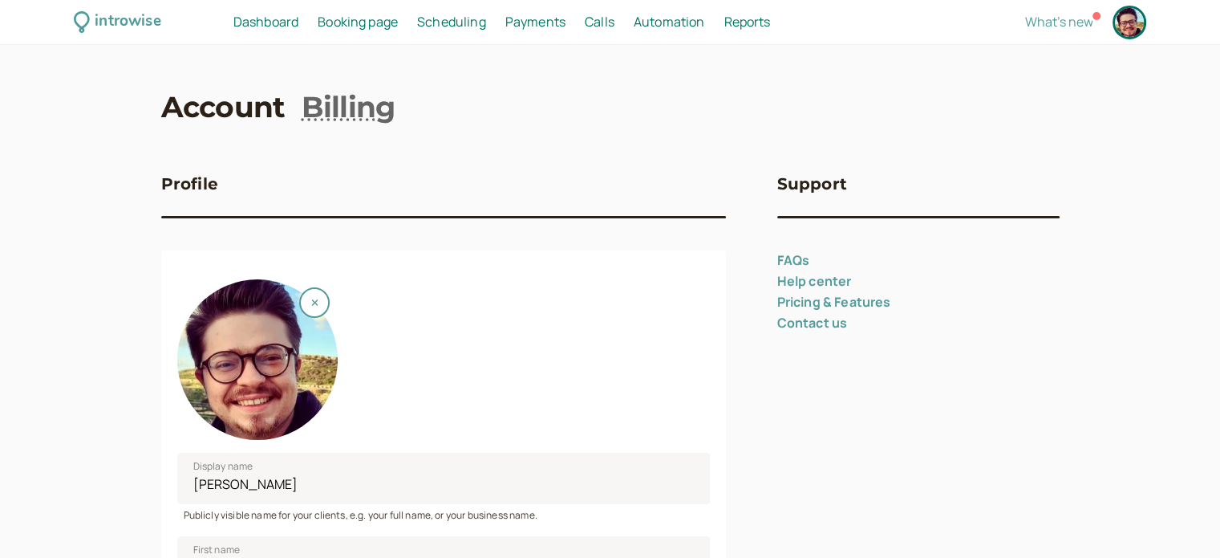  What do you see at coordinates (189, 184) in the screenshot?
I see `h3: Profile` at bounding box center [189, 184].